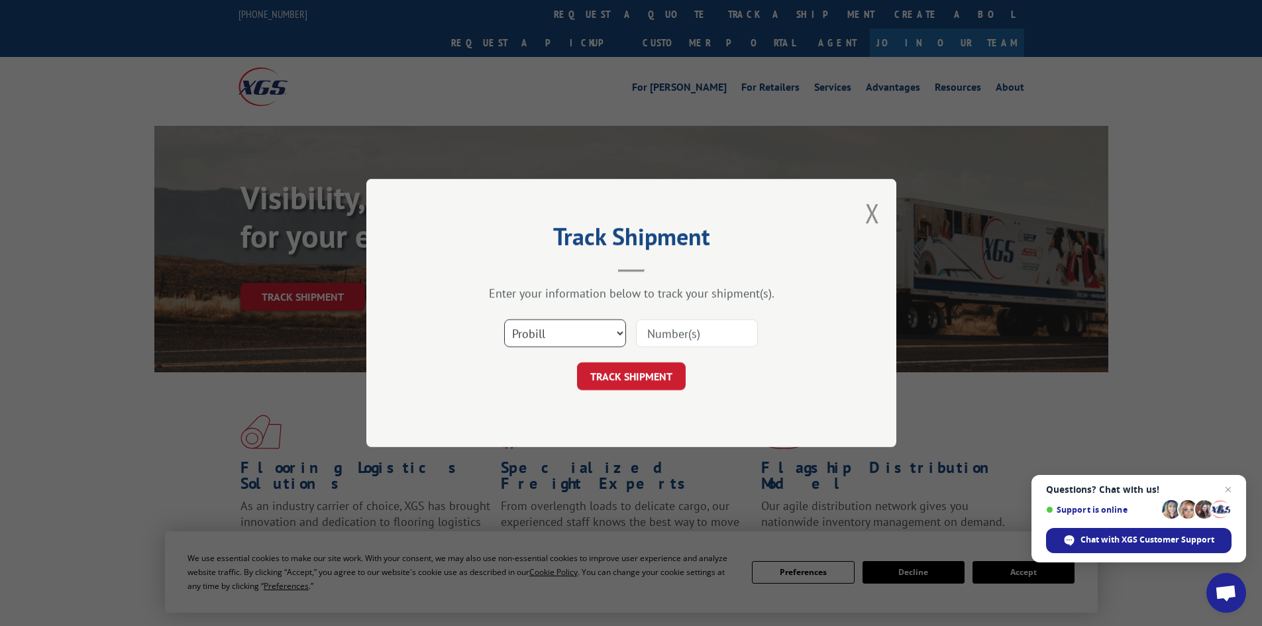  Describe the element at coordinates (873, 213) in the screenshot. I see `button: Close modal` at that location.